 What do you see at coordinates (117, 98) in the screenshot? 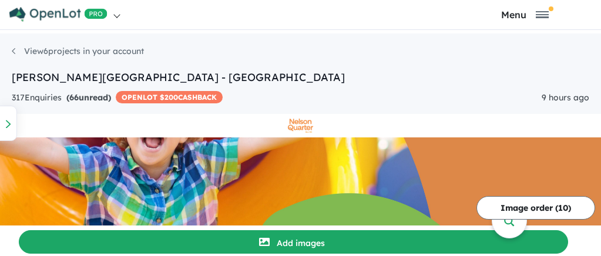
I see `div: 317 Enquir ies` at bounding box center [117, 98].